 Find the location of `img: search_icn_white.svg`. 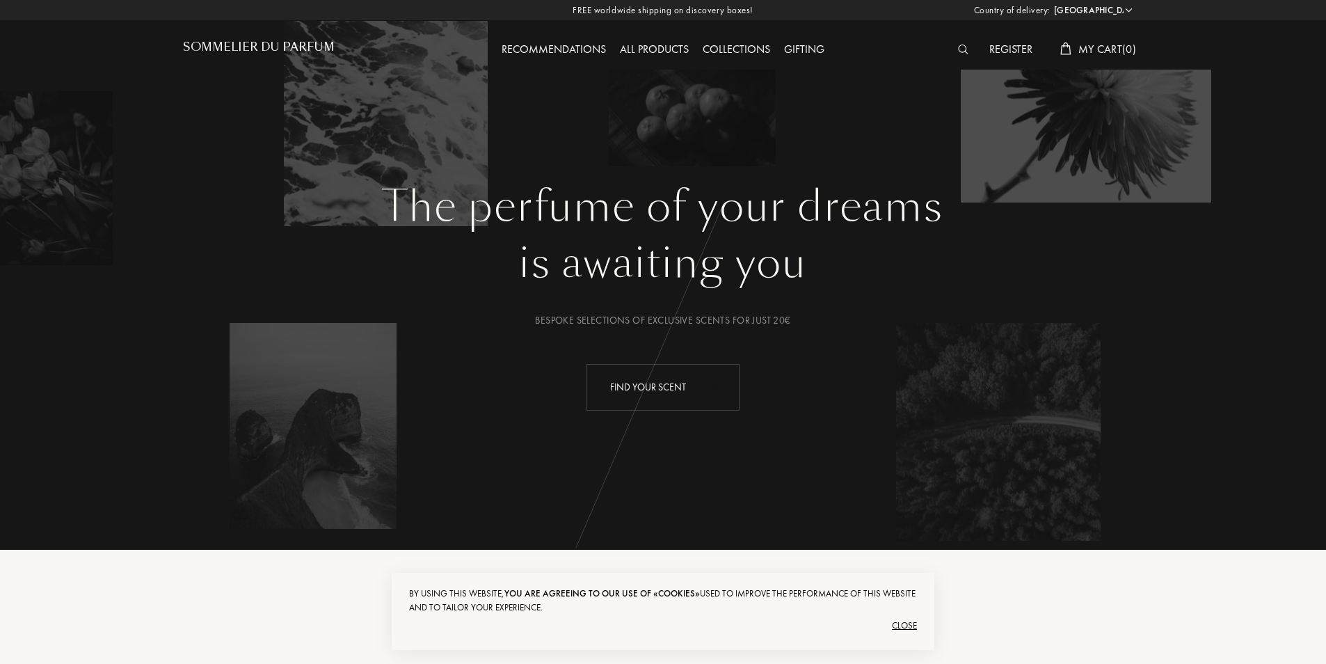

img: search_icn_white.svg is located at coordinates (963, 49).